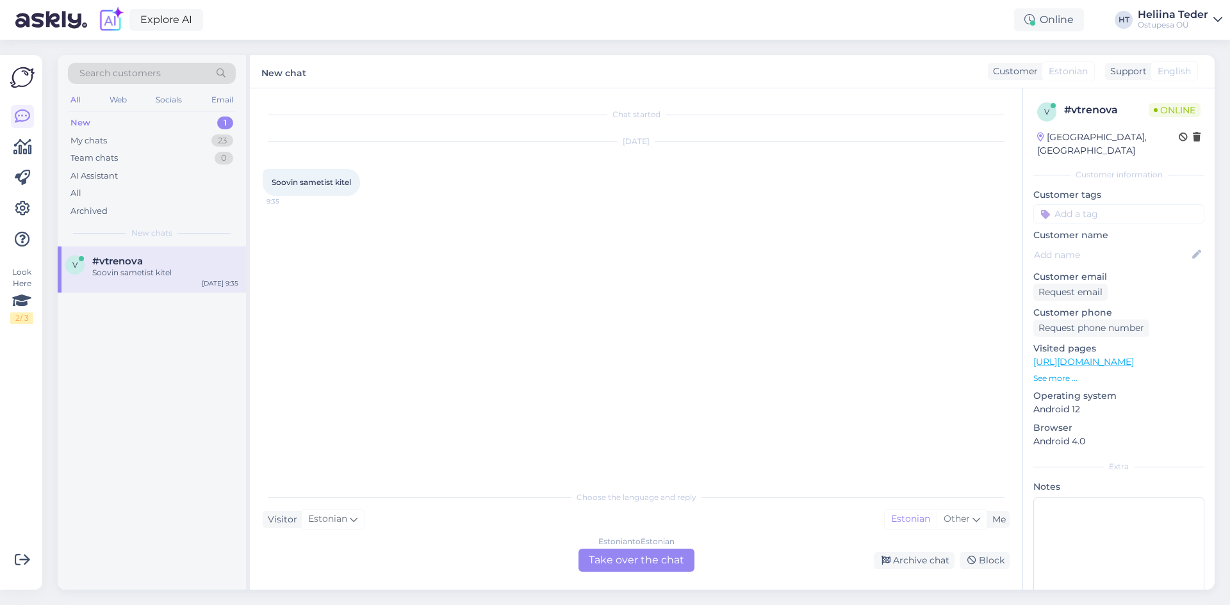 This screenshot has height=605, width=1230. Describe the element at coordinates (1180, 20) in the screenshot. I see `a: Heliina TederOstupesa OÜ` at that location.